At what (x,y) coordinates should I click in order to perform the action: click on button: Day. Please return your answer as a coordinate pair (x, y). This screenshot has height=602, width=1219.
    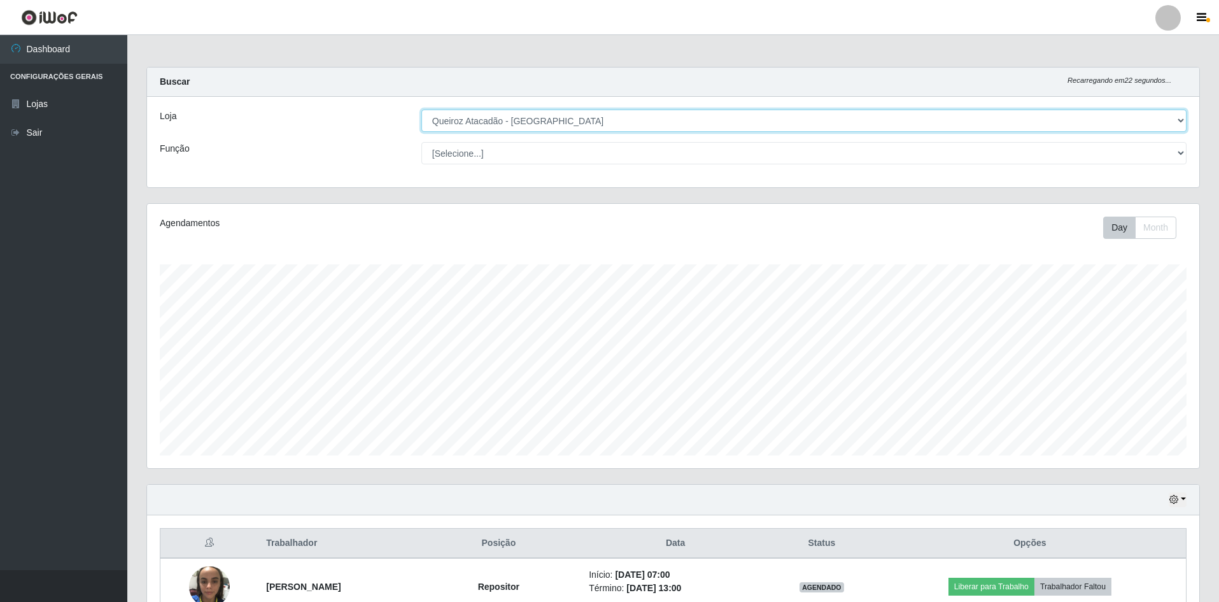
    Looking at the image, I should click on (1119, 227).